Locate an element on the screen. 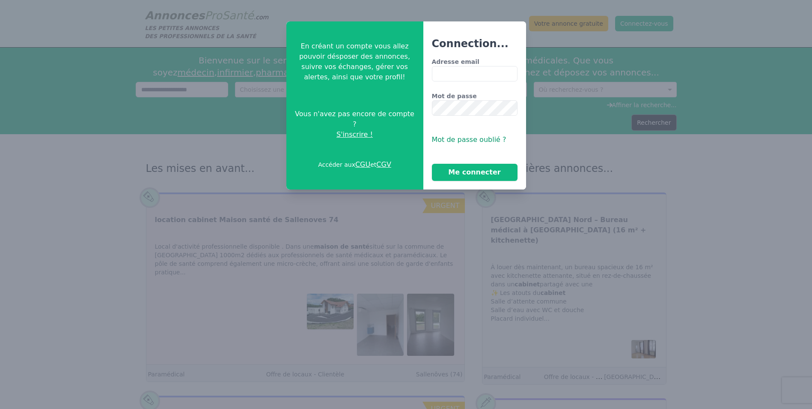  a: CGU is located at coordinates (363, 164).